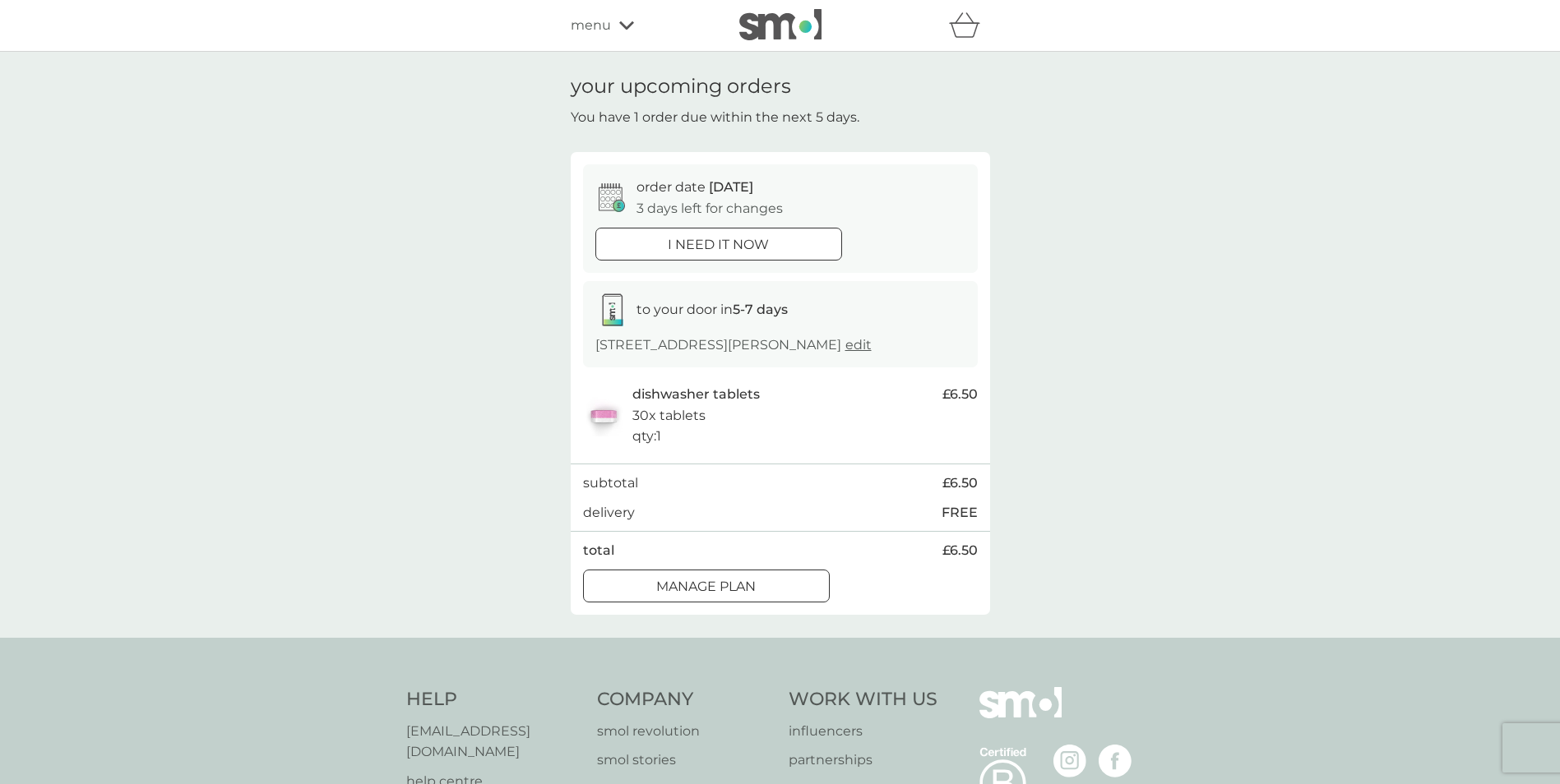 The width and height of the screenshot is (1560, 784). Describe the element at coordinates (862, 731) in the screenshot. I see `p: influencers` at that location.